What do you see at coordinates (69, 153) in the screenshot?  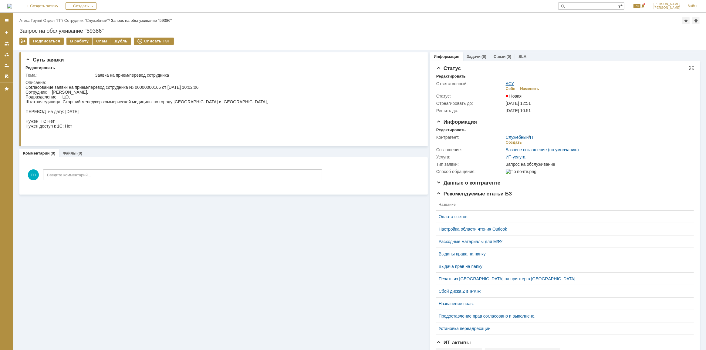 I see `a: Файлы` at bounding box center [69, 153].